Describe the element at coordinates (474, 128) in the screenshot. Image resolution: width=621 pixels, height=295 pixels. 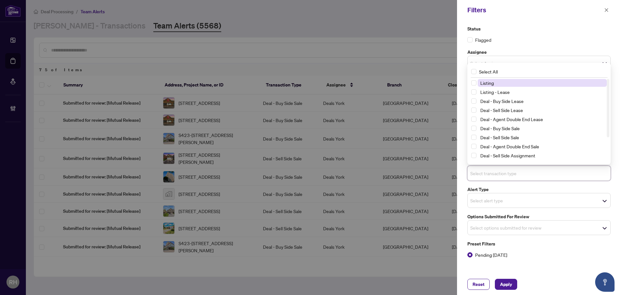
I see `span: Select Deal - Buy Side Sale` at that location.